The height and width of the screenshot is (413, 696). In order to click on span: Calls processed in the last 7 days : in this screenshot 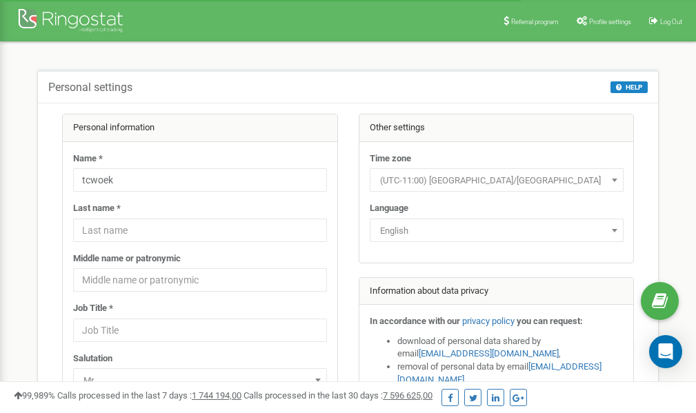, I will do `click(149, 395)`.